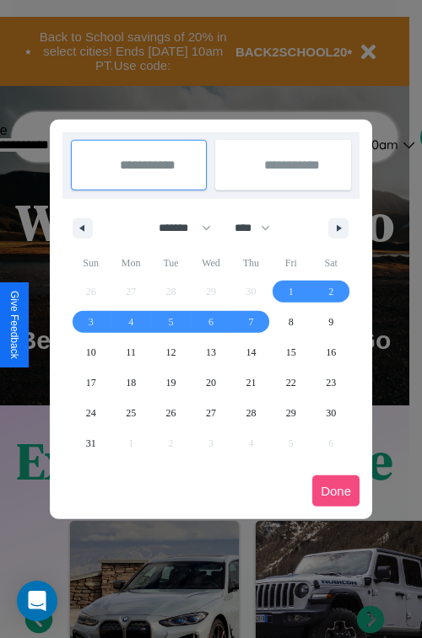  Describe the element at coordinates (91, 322) in the screenshot. I see `span: 3` at that location.